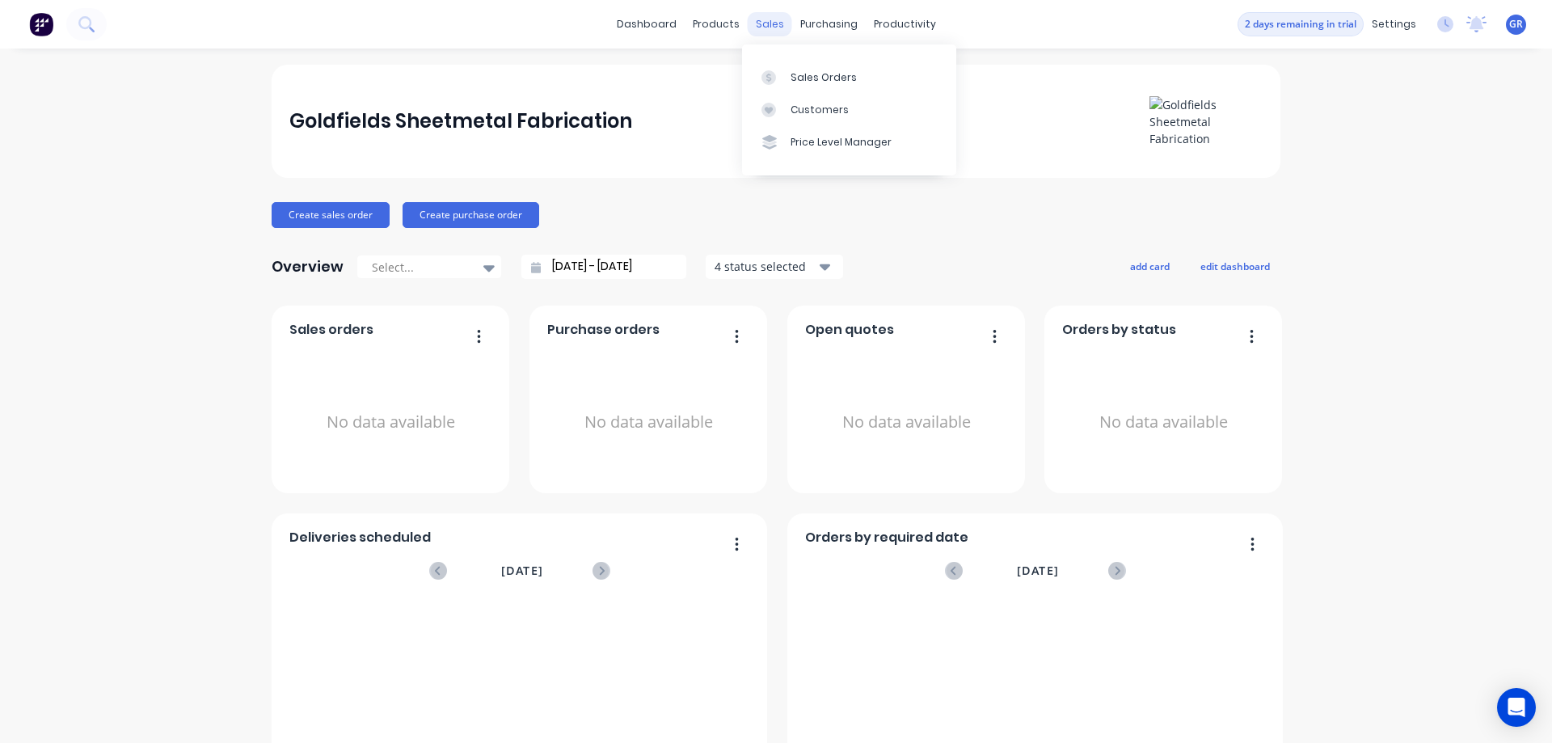 This screenshot has width=1552, height=743. I want to click on div: Customers, so click(820, 110).